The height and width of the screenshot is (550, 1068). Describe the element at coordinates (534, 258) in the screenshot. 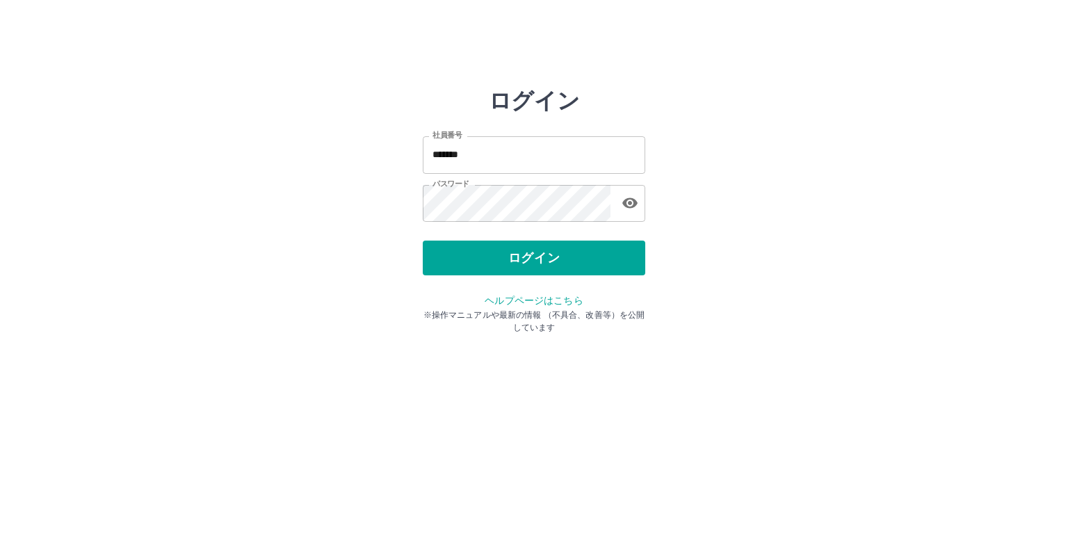

I see `button: ログイン` at that location.